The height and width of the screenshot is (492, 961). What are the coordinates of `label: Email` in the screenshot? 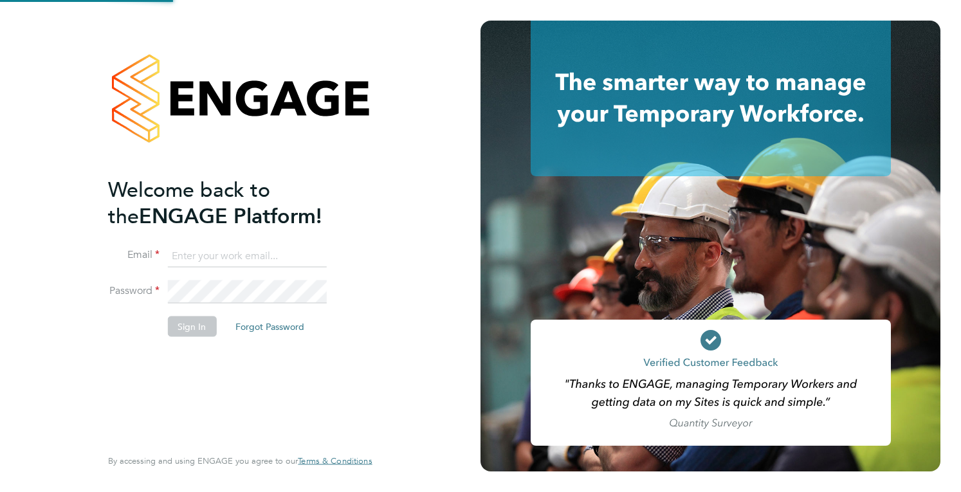 It's located at (134, 255).